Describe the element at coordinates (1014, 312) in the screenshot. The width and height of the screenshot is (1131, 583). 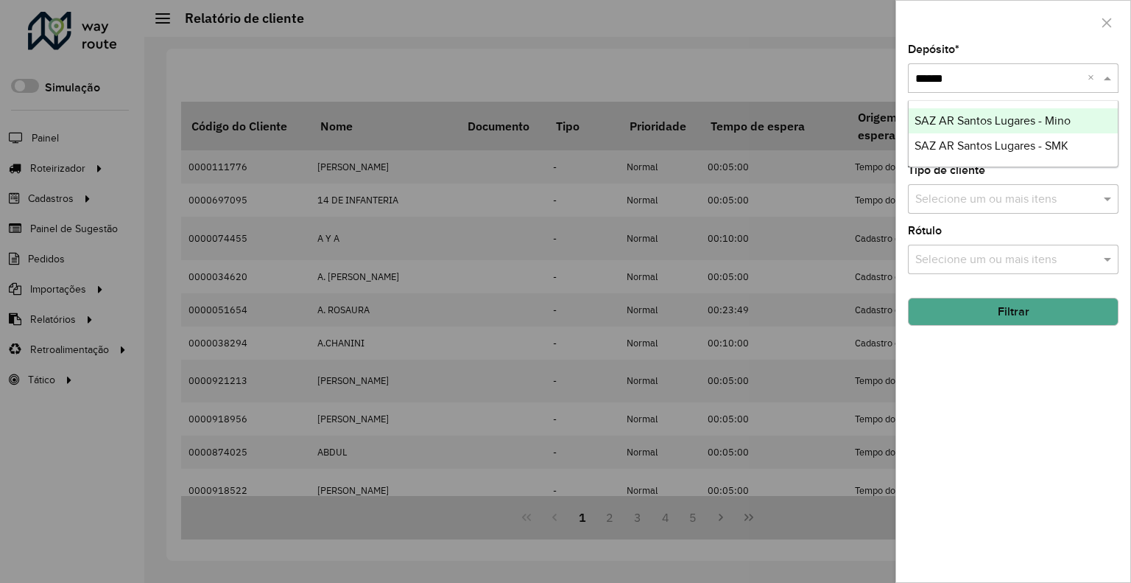
I see `button: Filtrar` at that location.